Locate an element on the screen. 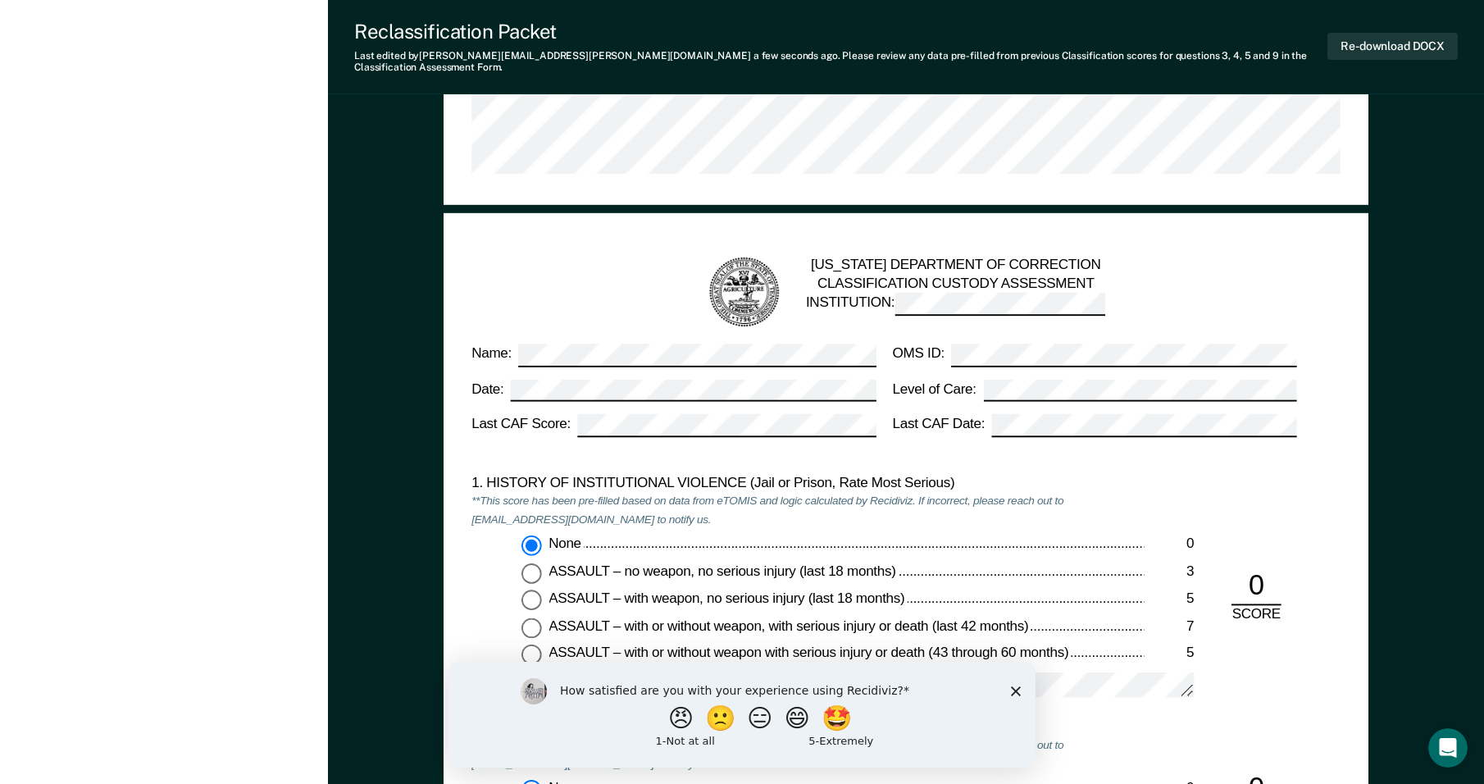  input: ASSAULT – no weapon, no serious injury (last 18 months)3 is located at coordinates (531, 572).